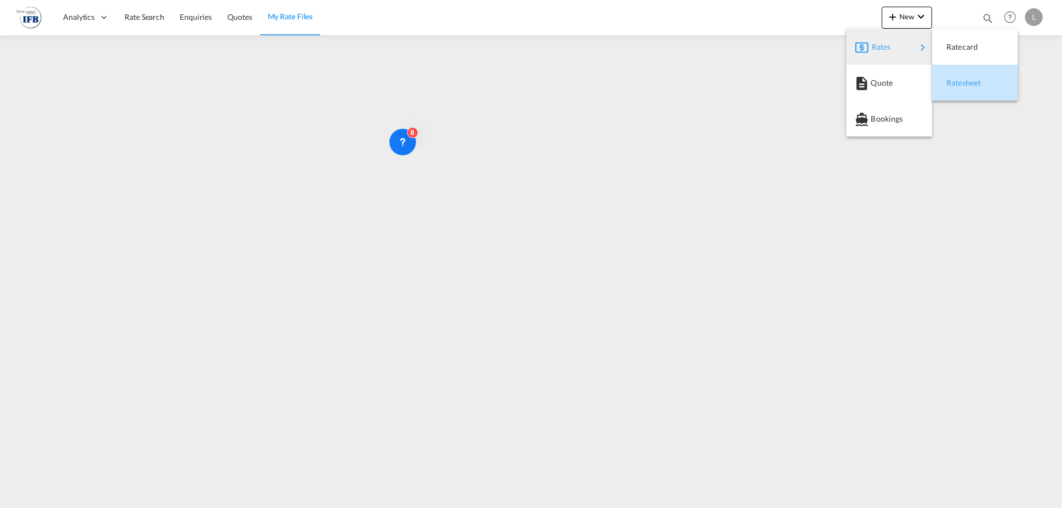 This screenshot has height=508, width=1062. Describe the element at coordinates (974, 83) in the screenshot. I see `div: Ratesheet` at that location.